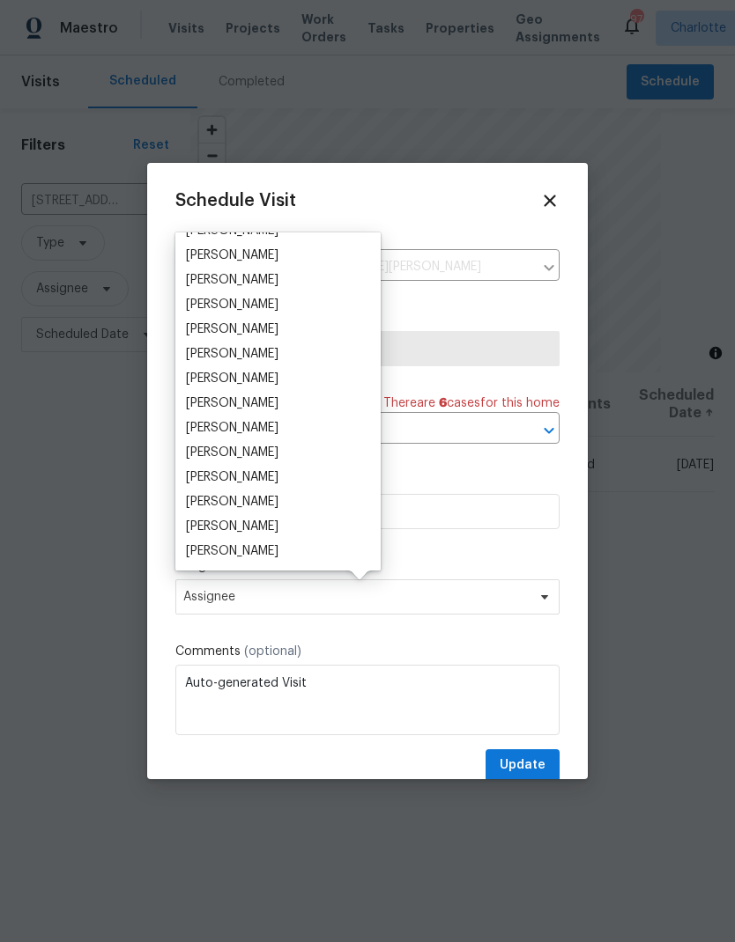  What do you see at coordinates (367, 240) in the screenshot?
I see `label: Home` at bounding box center [367, 240].